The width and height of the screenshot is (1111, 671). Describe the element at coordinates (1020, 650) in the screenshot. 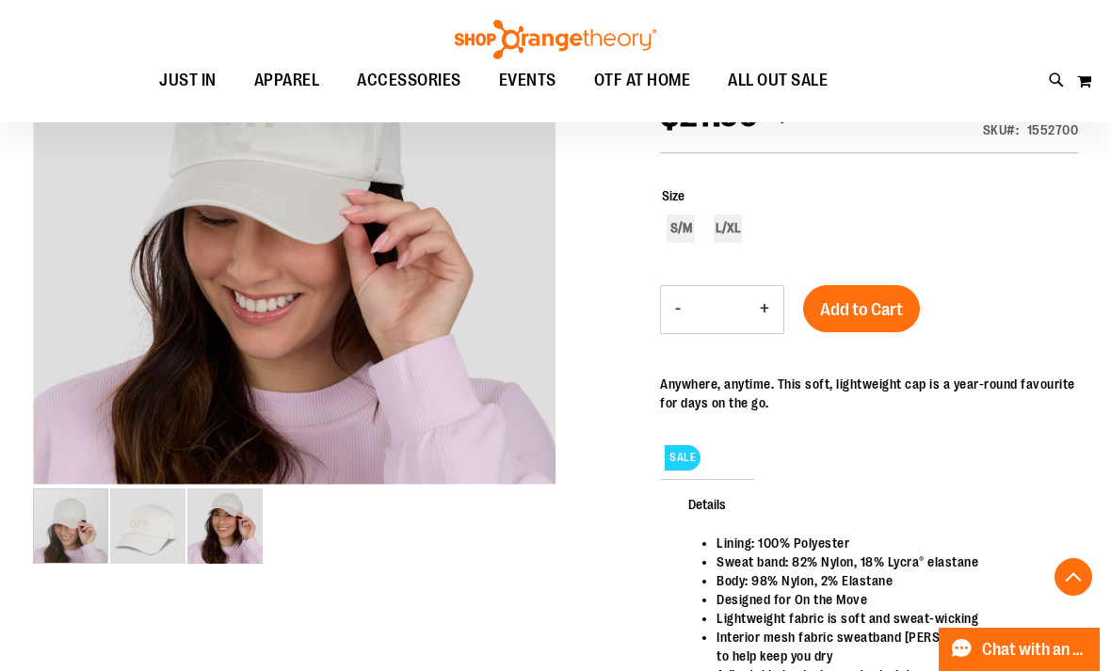

I see `button: Chat with an Expert` at that location.